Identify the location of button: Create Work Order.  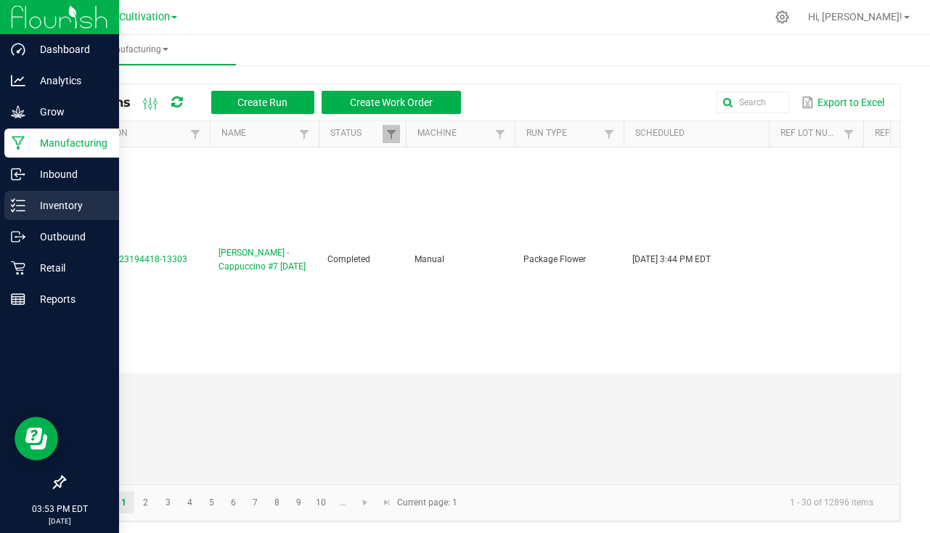
(391, 102).